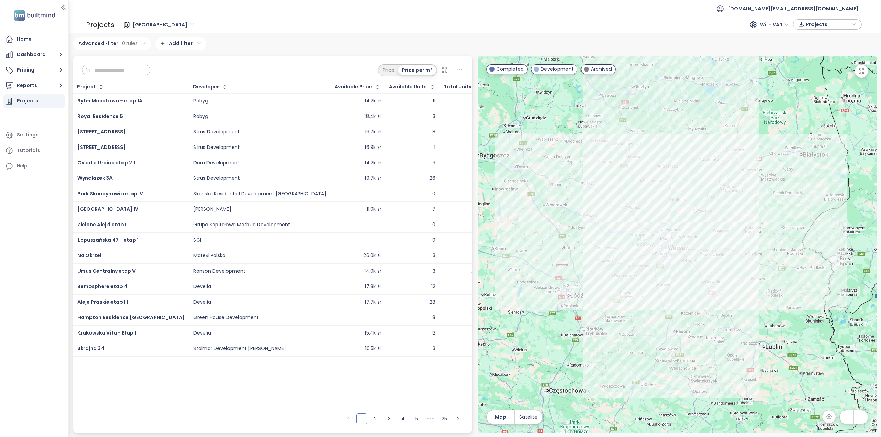  What do you see at coordinates (89, 256) in the screenshot?
I see `span: Na Okrzei` at bounding box center [89, 256].